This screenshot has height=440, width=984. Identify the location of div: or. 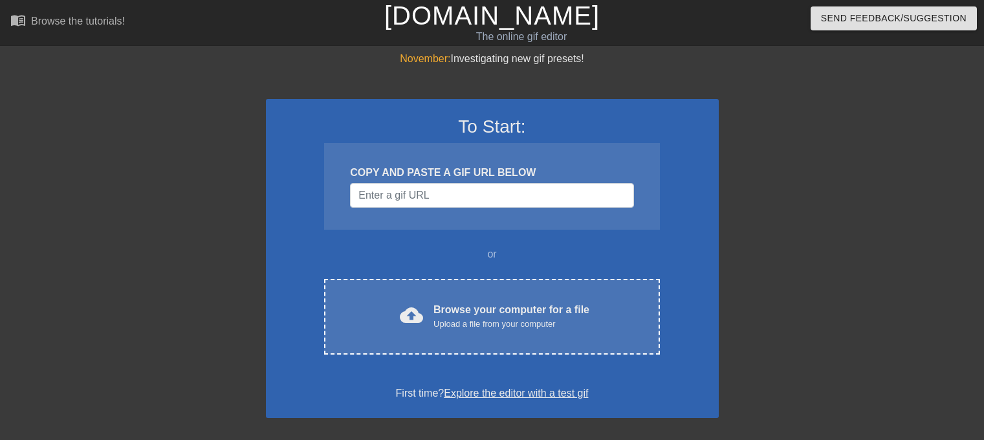
(492, 254).